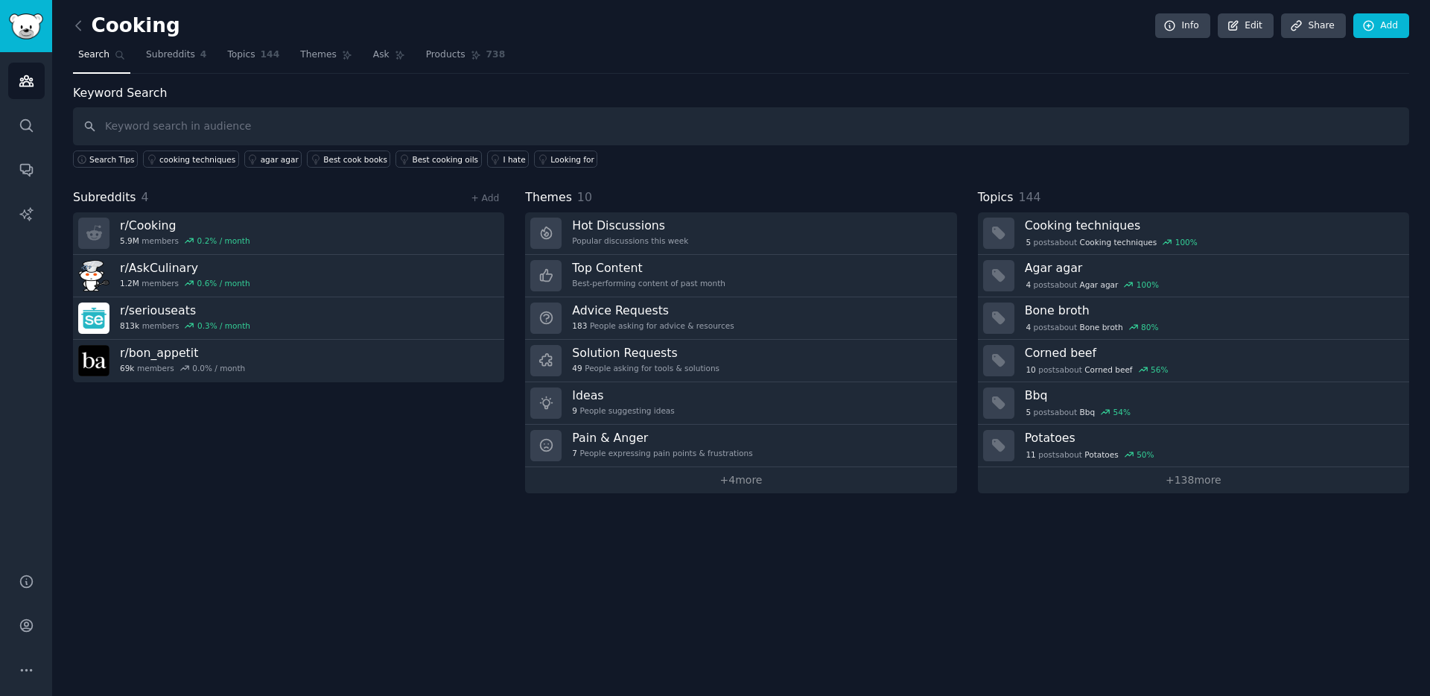 The image size is (1430, 696). Describe the element at coordinates (288, 360) in the screenshot. I see `a: r/bon_appetit69kmembers0.0% / month` at that location.